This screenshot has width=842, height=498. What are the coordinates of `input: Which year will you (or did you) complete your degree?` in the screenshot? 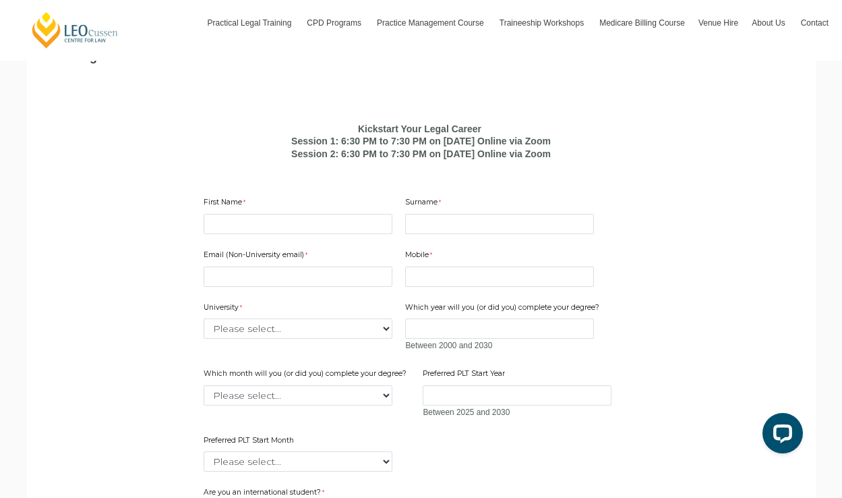 It's located at (500, 328).